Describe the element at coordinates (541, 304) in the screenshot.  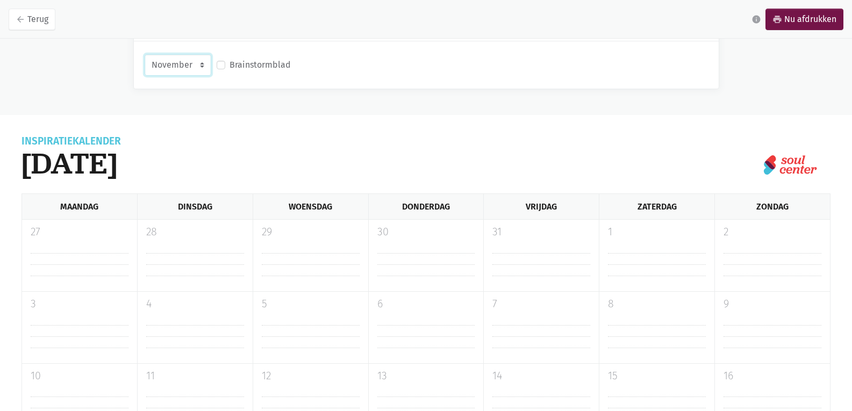
I see `p: 7` at that location.